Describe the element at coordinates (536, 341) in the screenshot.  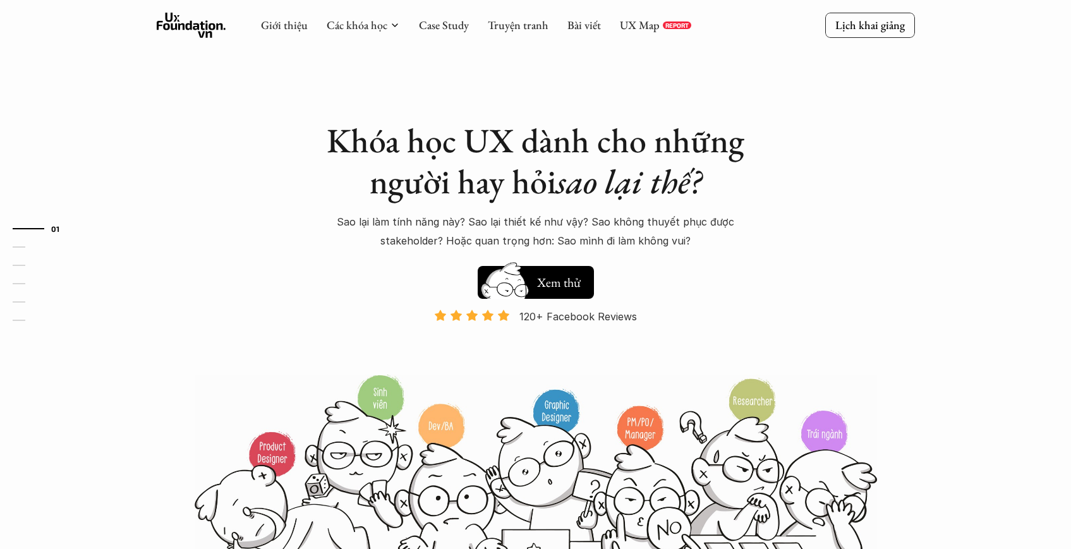
I see `a: 120+ Facebook Reviews` at that location.